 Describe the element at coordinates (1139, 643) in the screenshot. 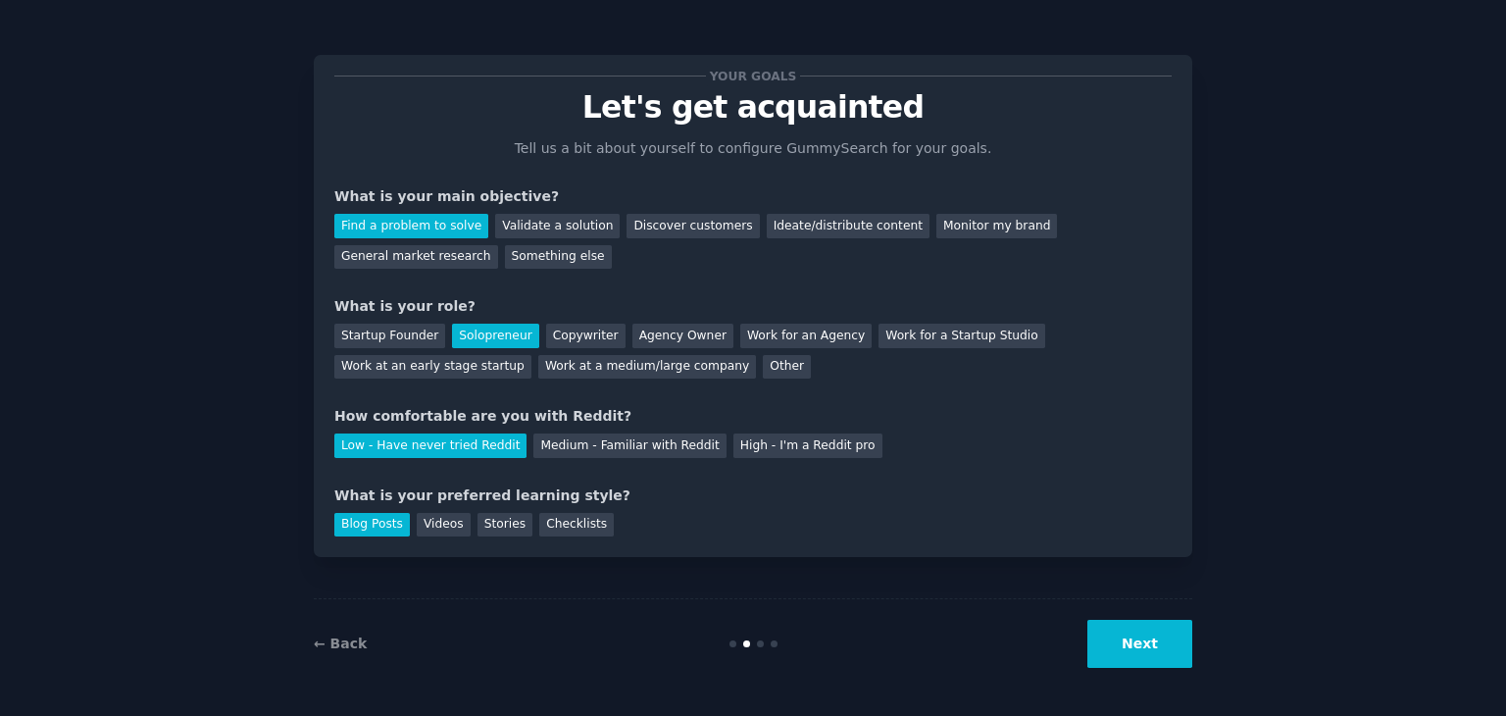

I see `button: Next` at that location.